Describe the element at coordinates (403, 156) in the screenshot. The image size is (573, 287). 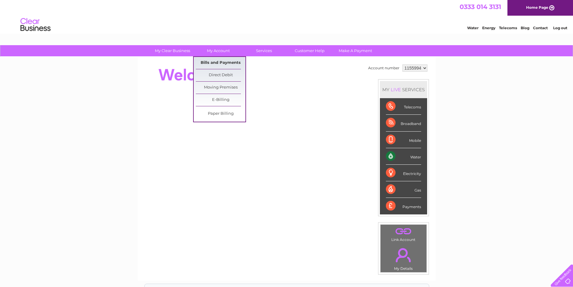
I see `div: Water` at that location.